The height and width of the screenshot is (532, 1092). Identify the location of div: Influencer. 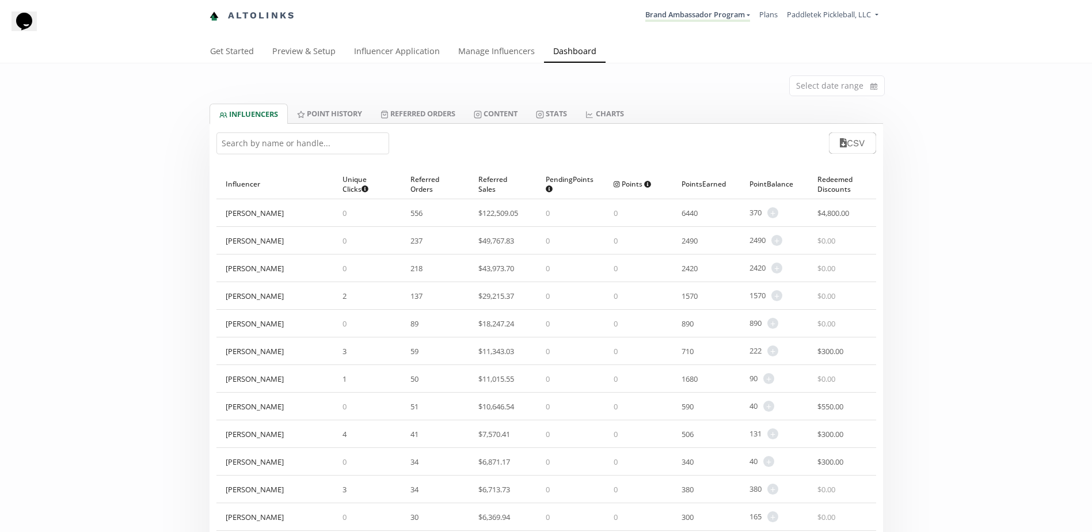
(275, 184).